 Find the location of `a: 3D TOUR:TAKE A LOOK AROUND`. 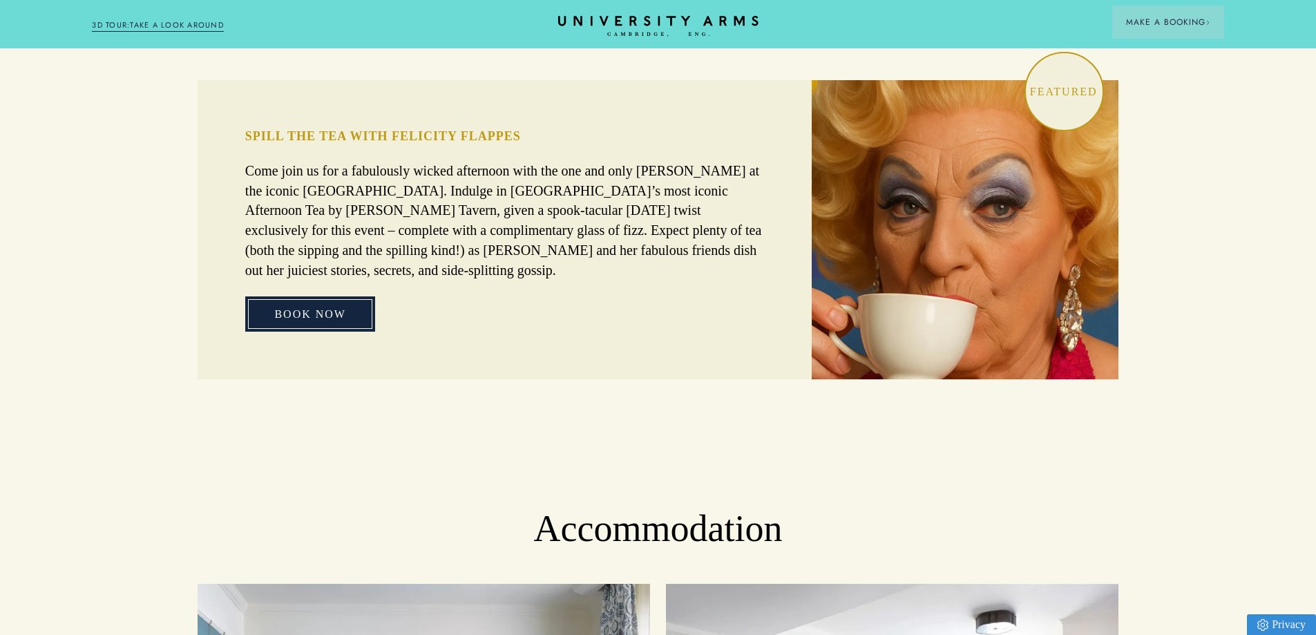

a: 3D TOUR:TAKE A LOOK AROUND is located at coordinates (158, 26).